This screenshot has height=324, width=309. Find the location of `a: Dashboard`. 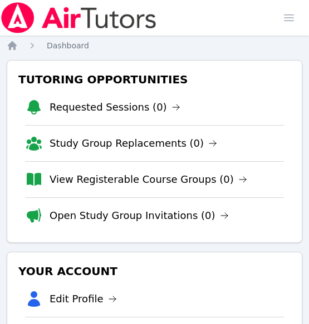

a: Dashboard is located at coordinates (68, 46).